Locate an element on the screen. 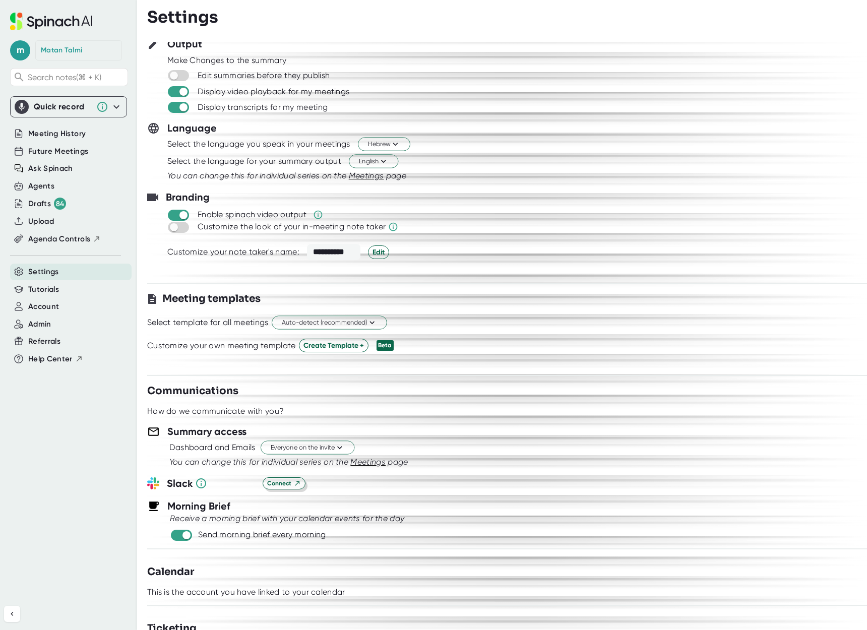 Image resolution: width=867 pixels, height=630 pixels. button: Help Center is located at coordinates (55, 359).